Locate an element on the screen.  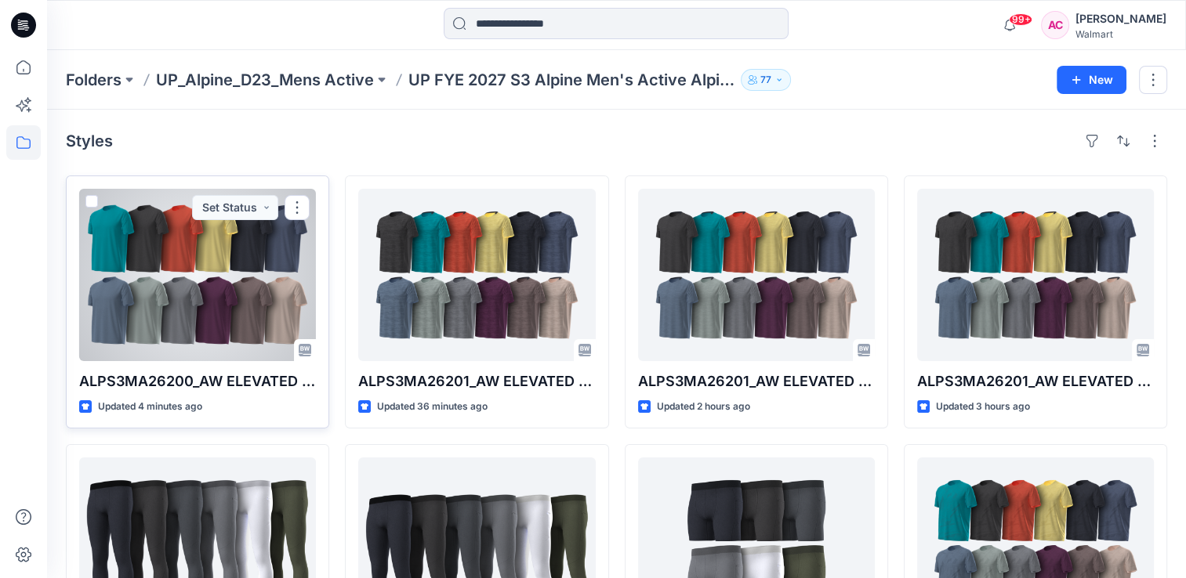
a: UP_Alpine_D23_Mens Active is located at coordinates (265, 80).